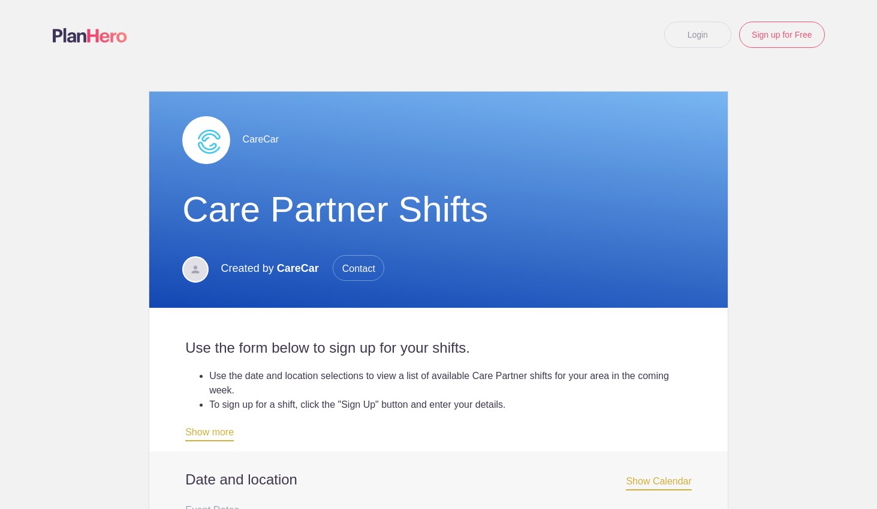  Describe the element at coordinates (782, 35) in the screenshot. I see `a: Sign up for Free` at that location.